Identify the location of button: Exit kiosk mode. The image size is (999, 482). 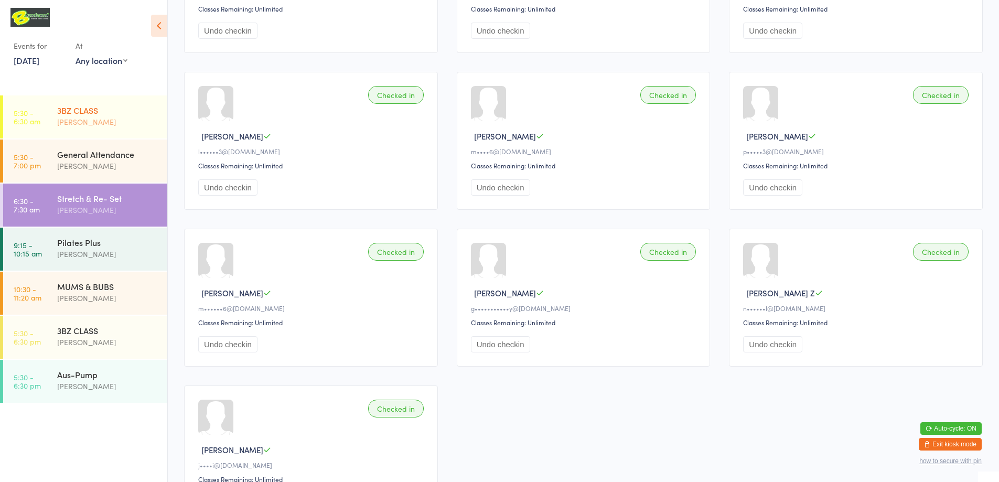
(950, 444).